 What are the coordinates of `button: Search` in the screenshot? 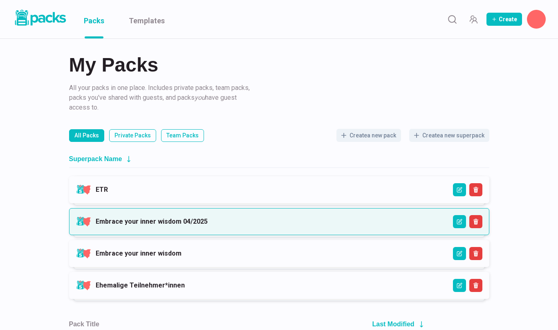 It's located at (452, 19).